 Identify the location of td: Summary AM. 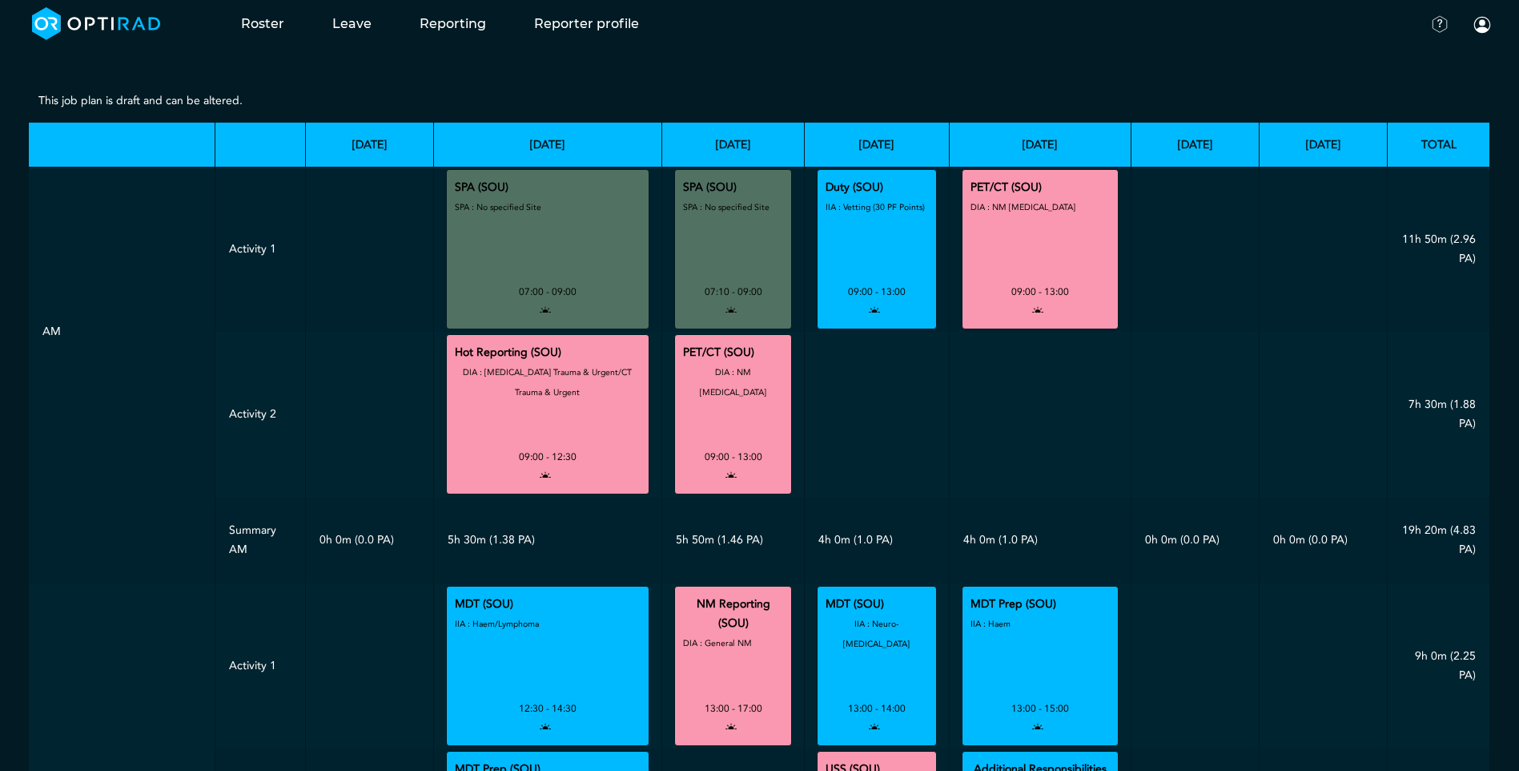
(260, 540).